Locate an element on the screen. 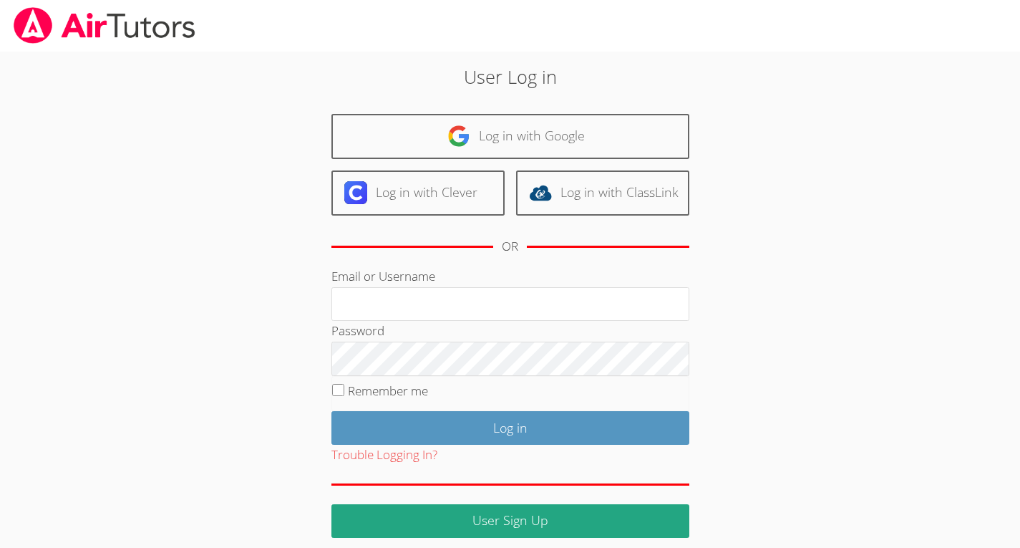  label: Email or Username is located at coordinates (383, 276).